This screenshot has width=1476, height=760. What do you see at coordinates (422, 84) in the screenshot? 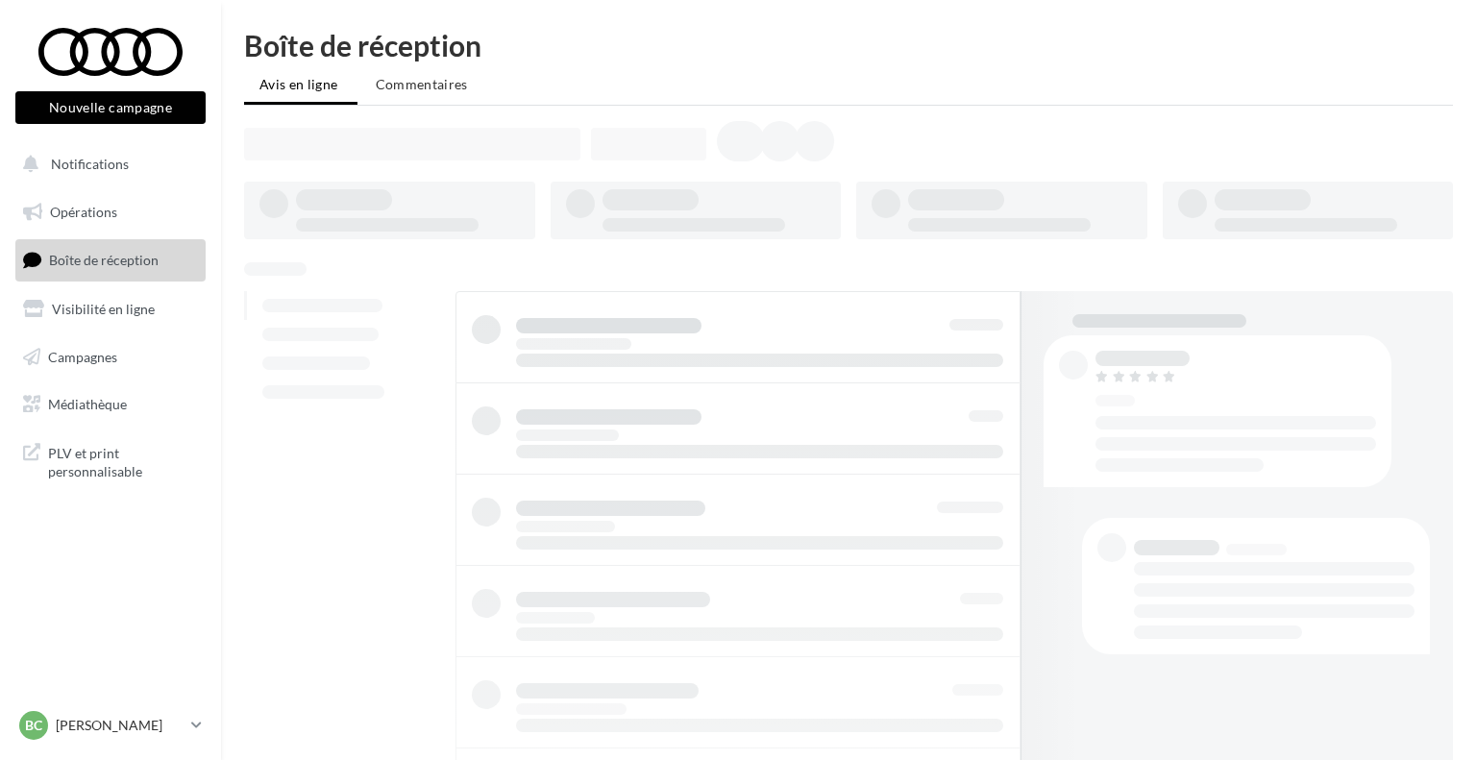
I see `span: Commentaires` at bounding box center [422, 84].